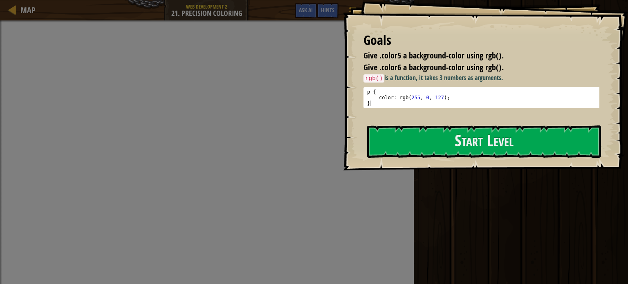 The width and height of the screenshot is (628, 284). I want to click on code: rgb(), so click(374, 78).